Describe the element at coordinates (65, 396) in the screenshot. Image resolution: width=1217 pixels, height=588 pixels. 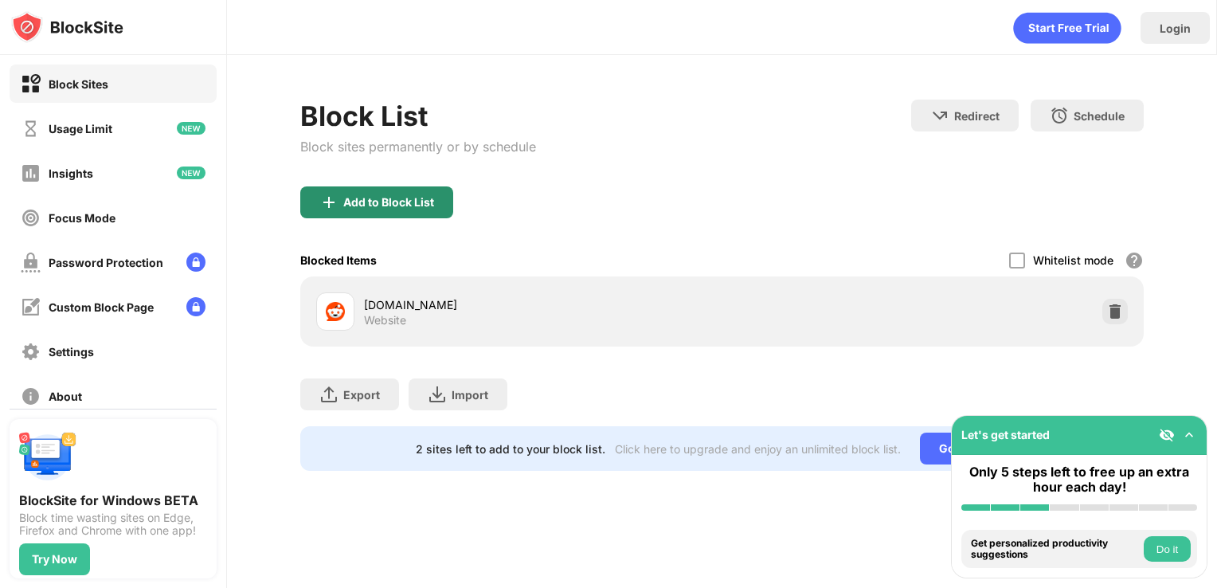
I see `div: About` at that location.